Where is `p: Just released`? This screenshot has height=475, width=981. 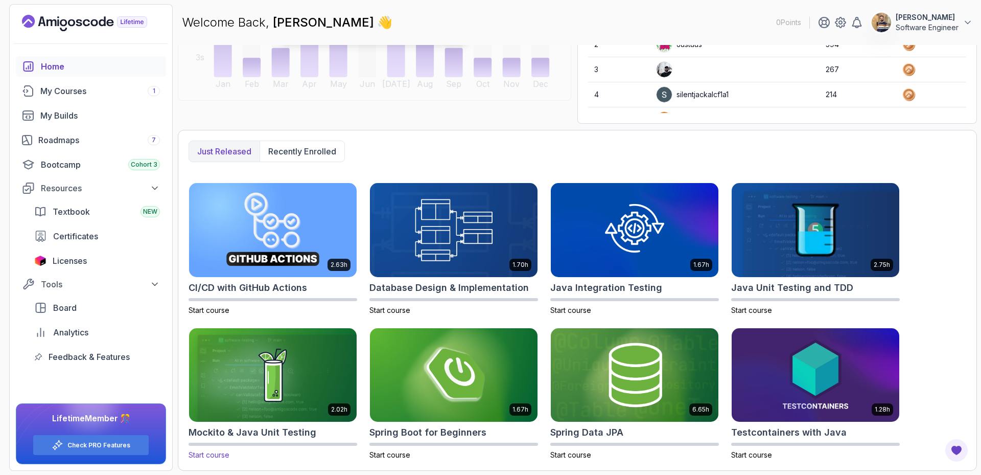 p: Just released is located at coordinates (224, 151).